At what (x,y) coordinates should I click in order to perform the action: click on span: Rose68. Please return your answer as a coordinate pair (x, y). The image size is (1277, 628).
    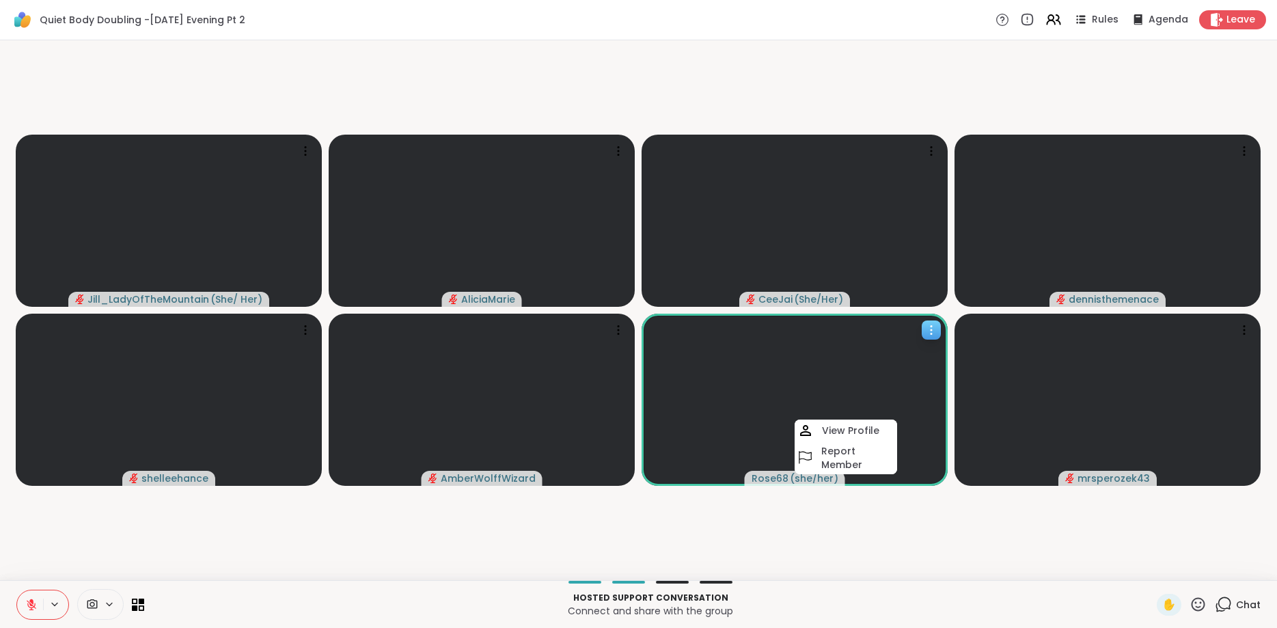
    Looking at the image, I should click on (770, 478).